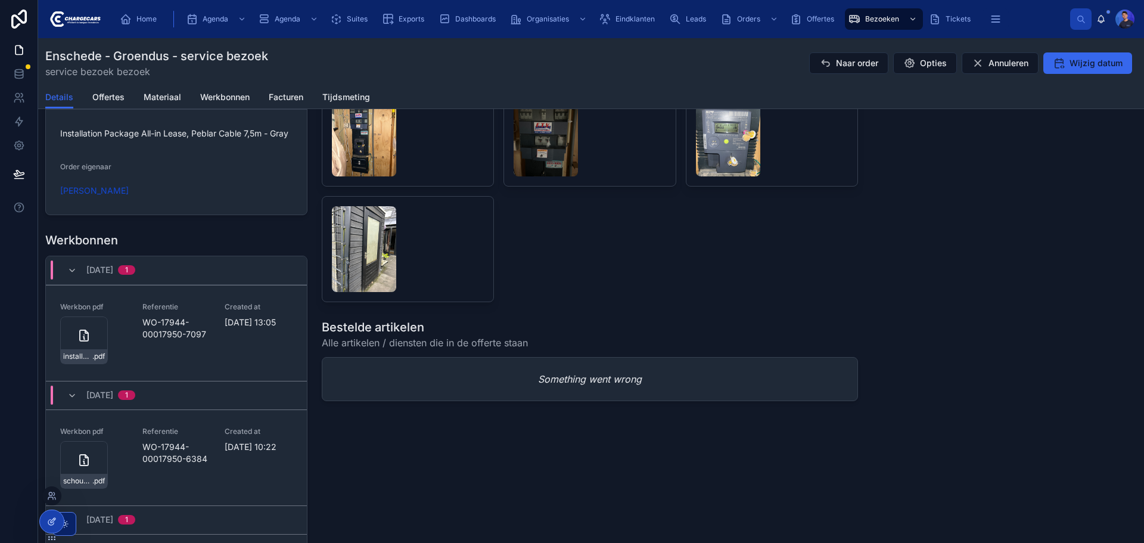  Describe the element at coordinates (157, 71) in the screenshot. I see `span: service bezoek bezoek` at that location.